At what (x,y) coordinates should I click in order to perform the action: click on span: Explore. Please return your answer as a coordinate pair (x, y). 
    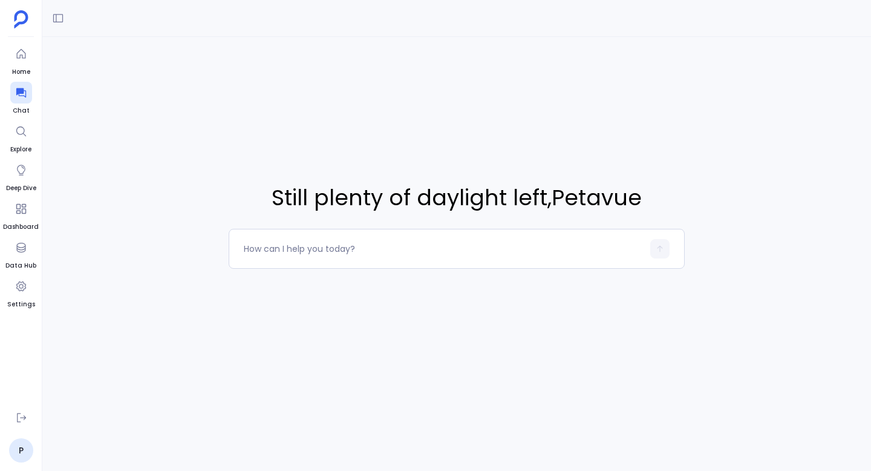
    Looking at the image, I should click on (21, 149).